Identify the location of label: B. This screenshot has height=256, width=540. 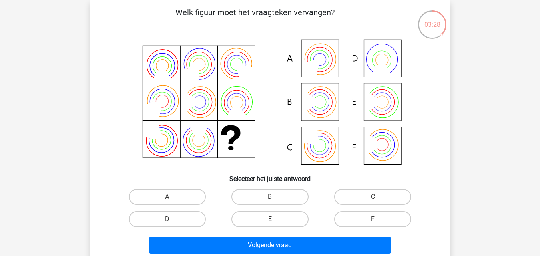
(270, 197).